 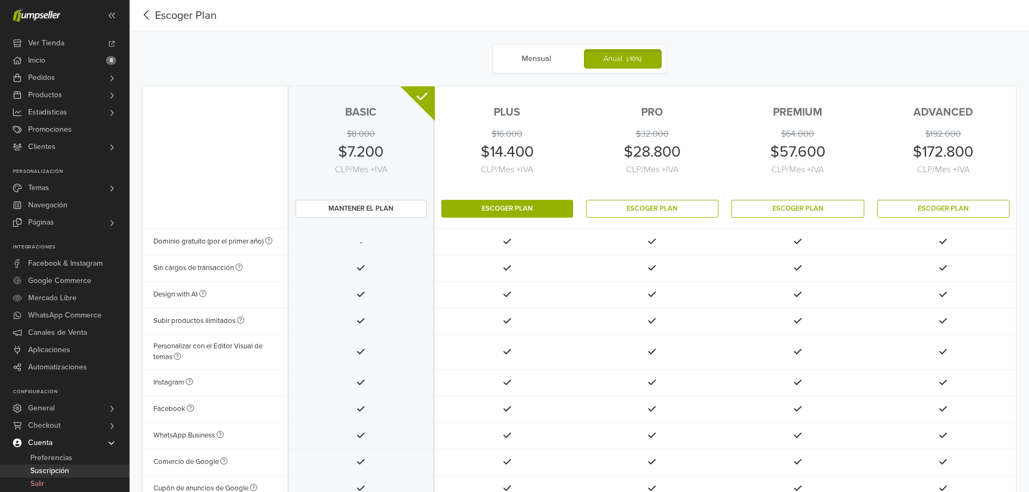 What do you see at coordinates (71, 247) in the screenshot?
I see `p: Integraciones` at bounding box center [71, 247].